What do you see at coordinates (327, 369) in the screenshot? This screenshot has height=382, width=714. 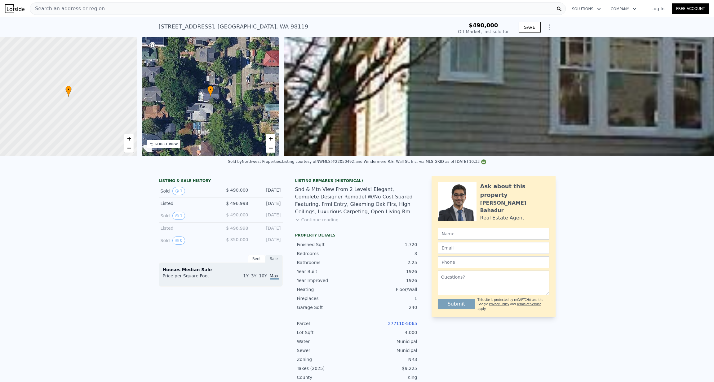 I see `div: Taxes (2025)` at bounding box center [327, 369].